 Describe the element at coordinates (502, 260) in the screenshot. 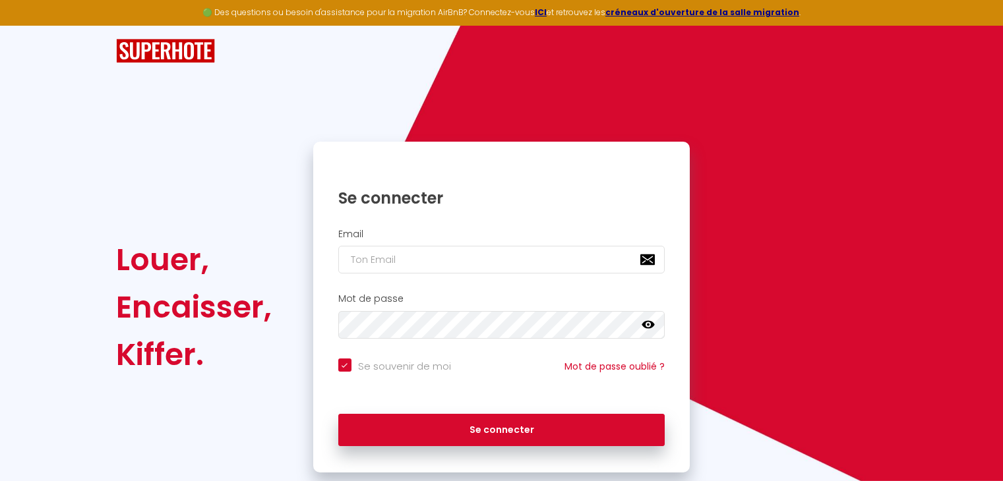

I see `input: Ton Email` at that location.